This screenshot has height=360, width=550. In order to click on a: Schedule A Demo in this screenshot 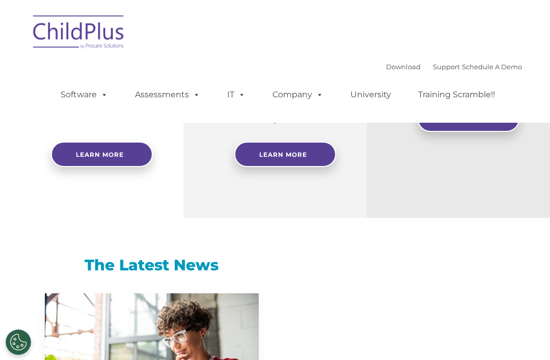, I will do `click(492, 67)`.